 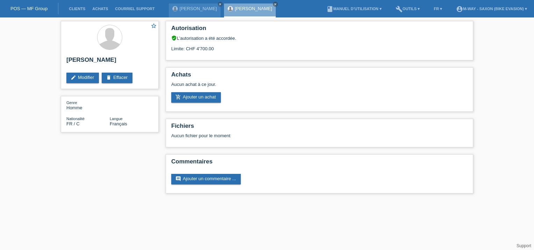 I want to click on h2: Fichiers, so click(x=320, y=128).